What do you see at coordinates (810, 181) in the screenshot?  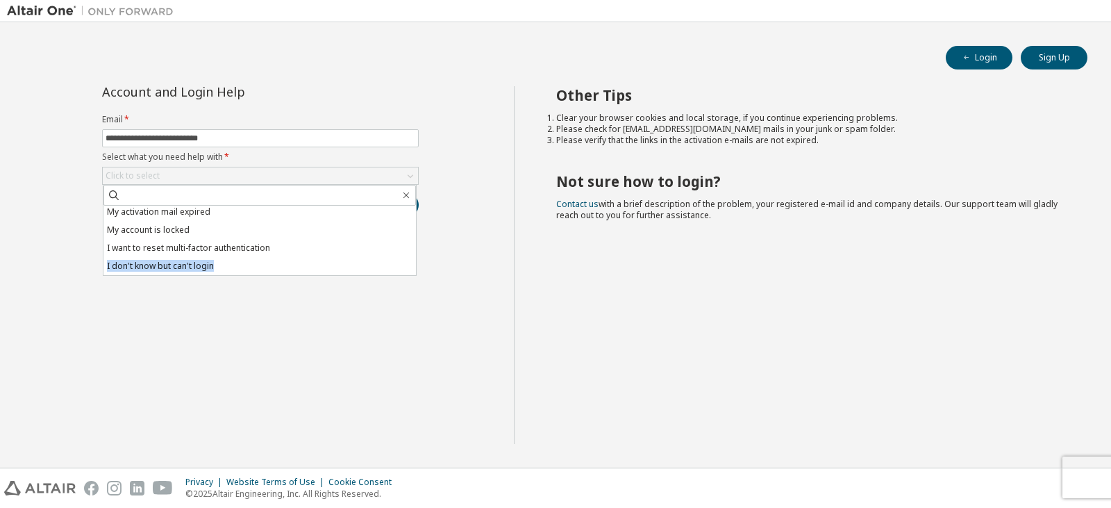 I see `h2: Not sure how to login?` at bounding box center [810, 181].